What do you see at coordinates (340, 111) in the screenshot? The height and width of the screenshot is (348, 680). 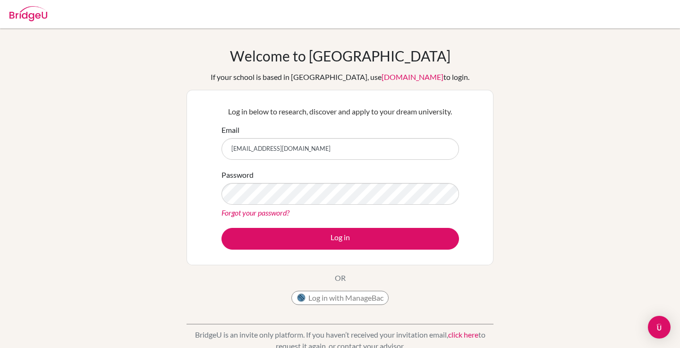 I see `p: Log in below to research, discover and apply to your dream university.` at bounding box center [340, 111].